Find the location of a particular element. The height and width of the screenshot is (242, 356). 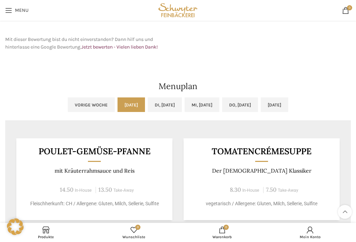

a: 0 is located at coordinates (345, 10).